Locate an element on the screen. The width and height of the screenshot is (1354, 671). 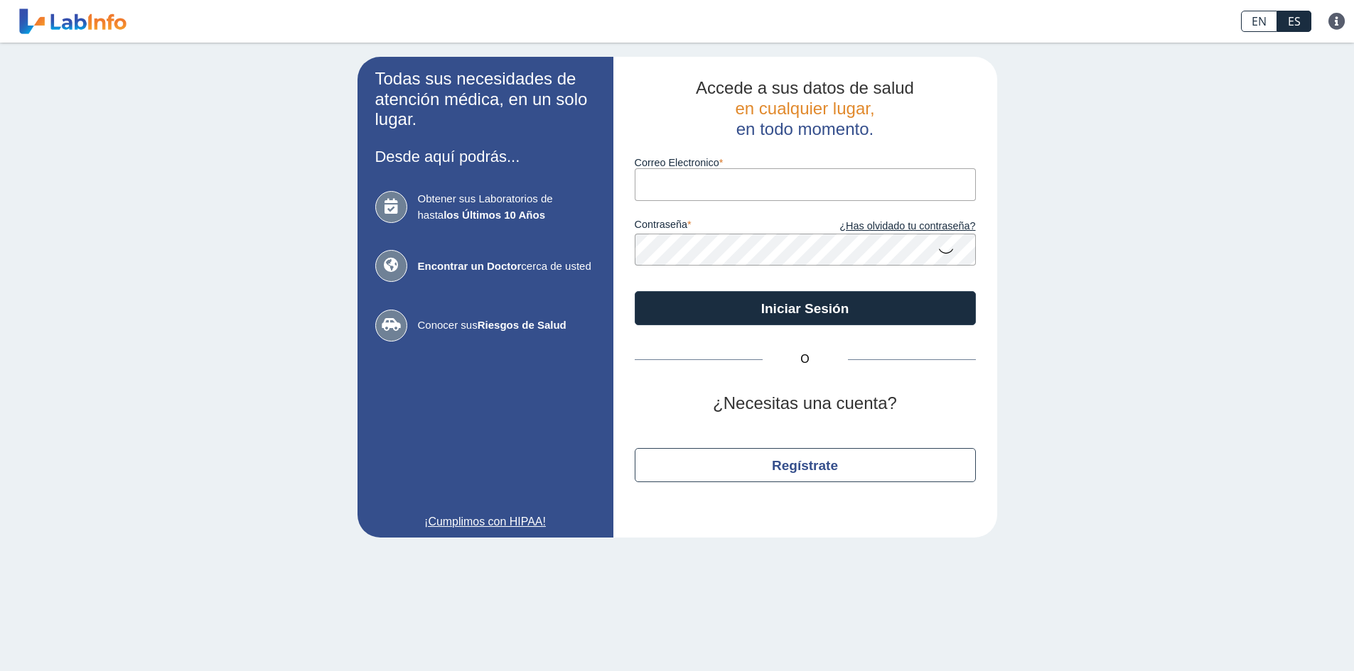
b: Encontrar un Doctor is located at coordinates (470, 266).